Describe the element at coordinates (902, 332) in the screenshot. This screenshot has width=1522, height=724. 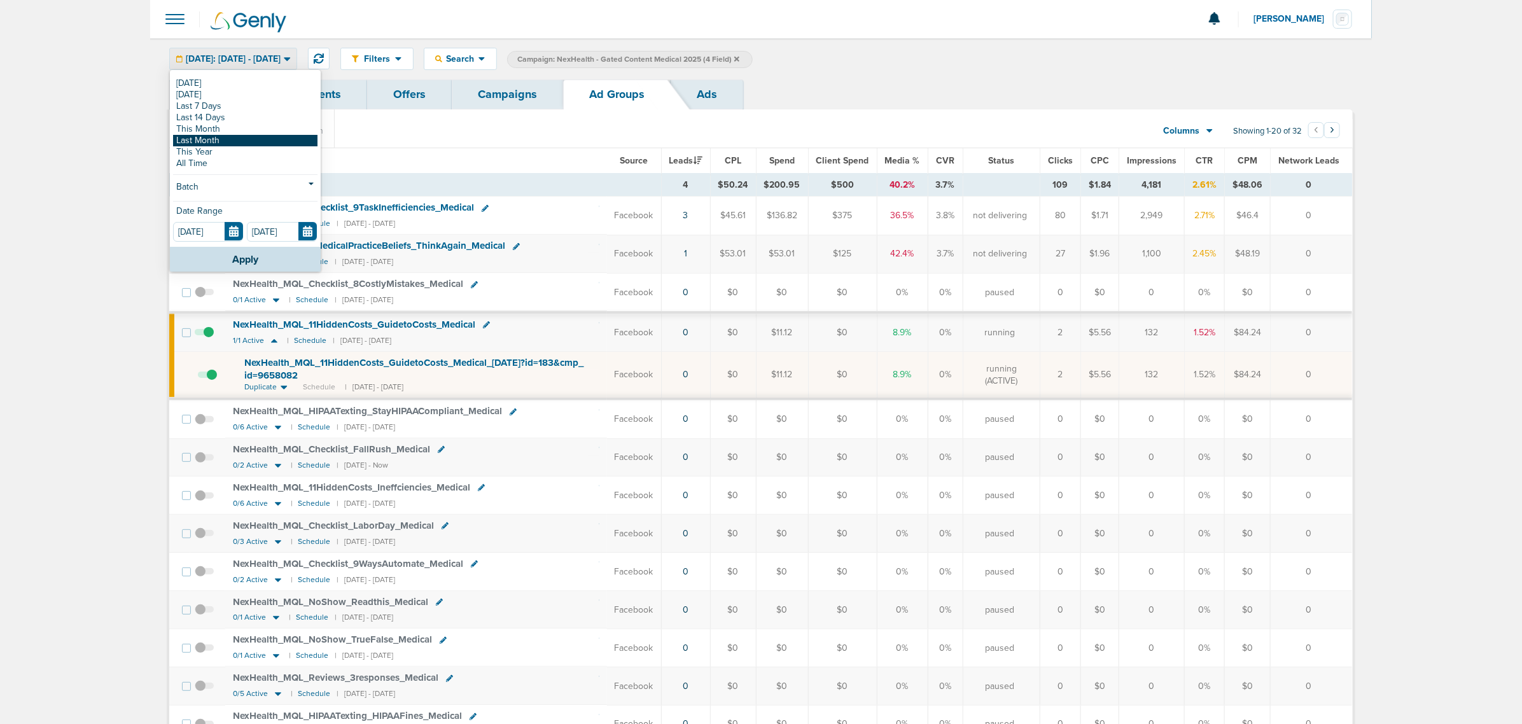
I see `td: 8.9%` at that location.